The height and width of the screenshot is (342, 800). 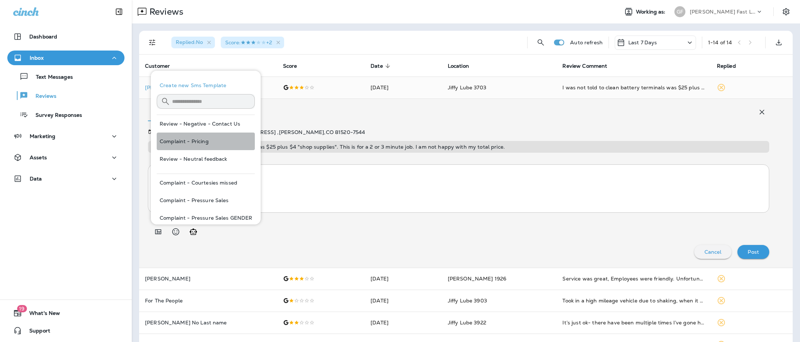 I want to click on p: Post, so click(x=753, y=252).